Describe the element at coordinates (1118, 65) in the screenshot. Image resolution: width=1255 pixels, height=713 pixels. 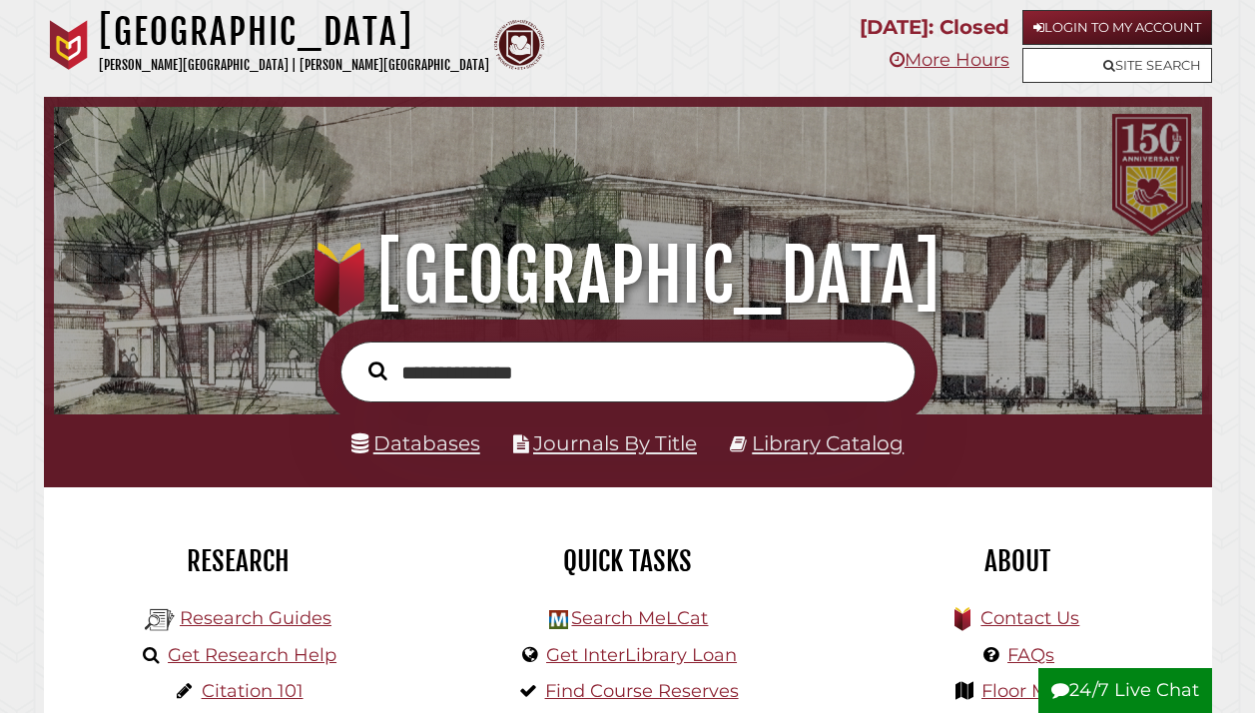
I see `a: Site Search` at that location.